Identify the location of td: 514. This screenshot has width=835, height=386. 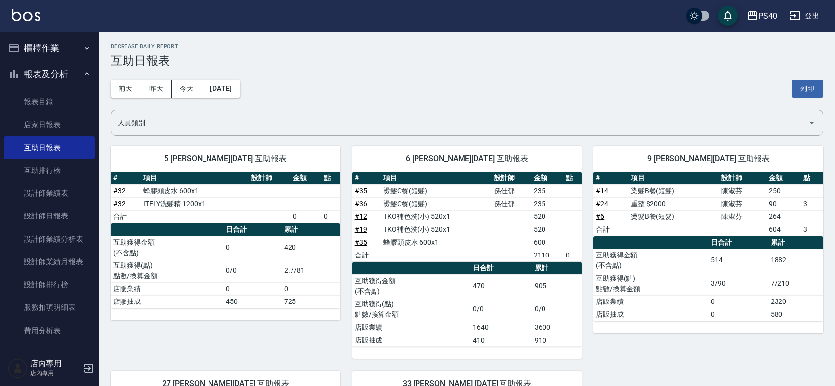
(738, 260).